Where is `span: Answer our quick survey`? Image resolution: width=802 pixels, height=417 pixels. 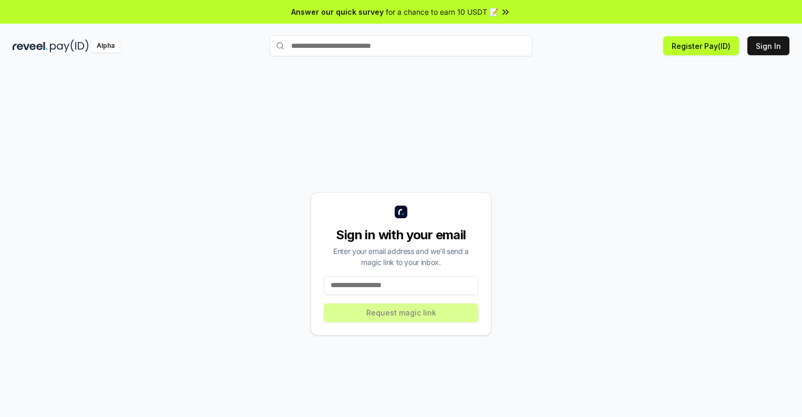
span: Answer our quick survey is located at coordinates (337, 12).